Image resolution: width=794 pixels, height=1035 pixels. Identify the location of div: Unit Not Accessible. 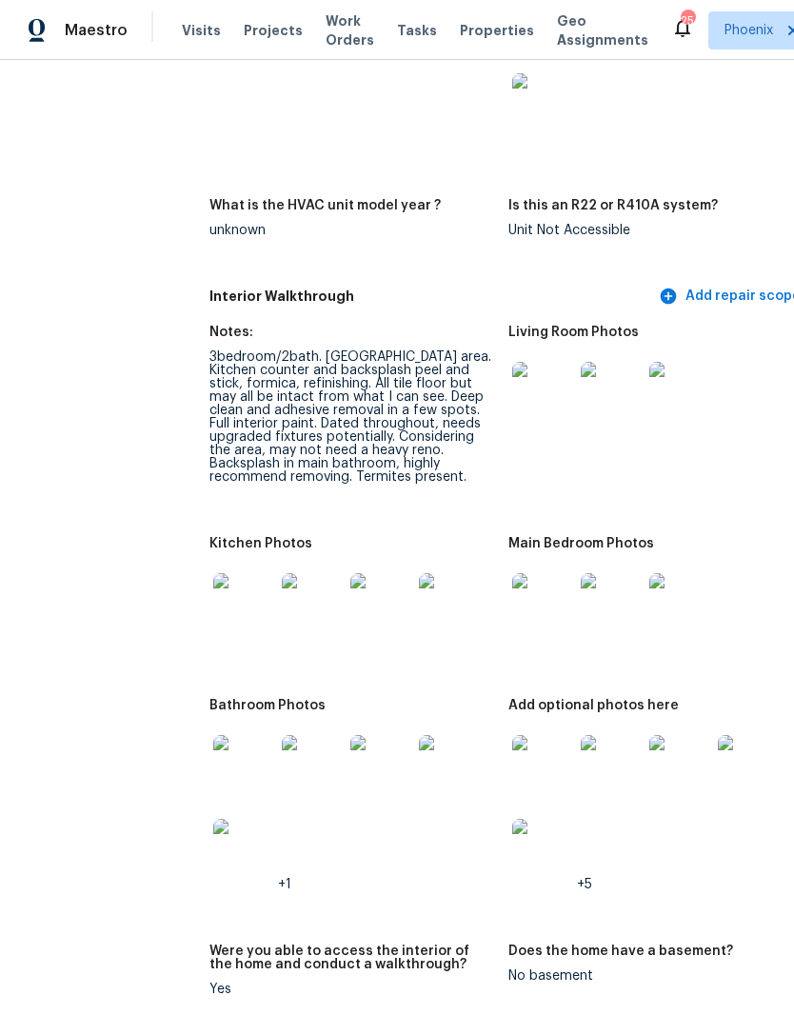
(650, 230).